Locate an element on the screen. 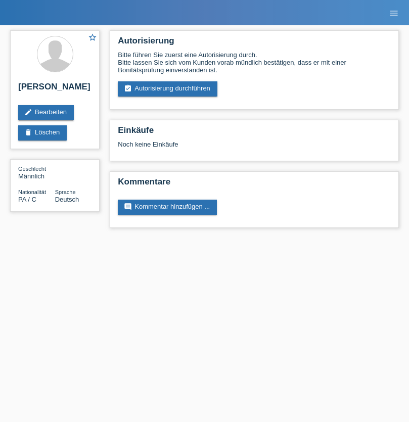 The image size is (409, 422). span: Geschlecht is located at coordinates (32, 169).